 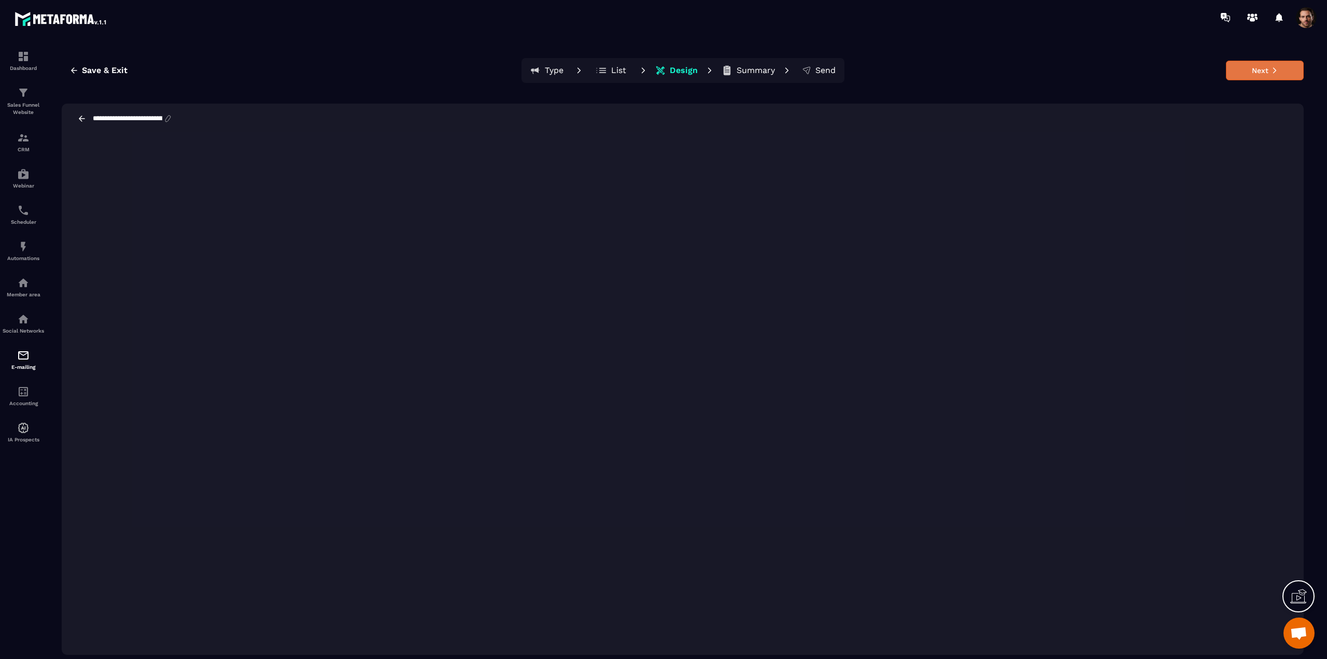 What do you see at coordinates (23, 287) in the screenshot?
I see `a: automationsautomationsMember area` at bounding box center [23, 287].